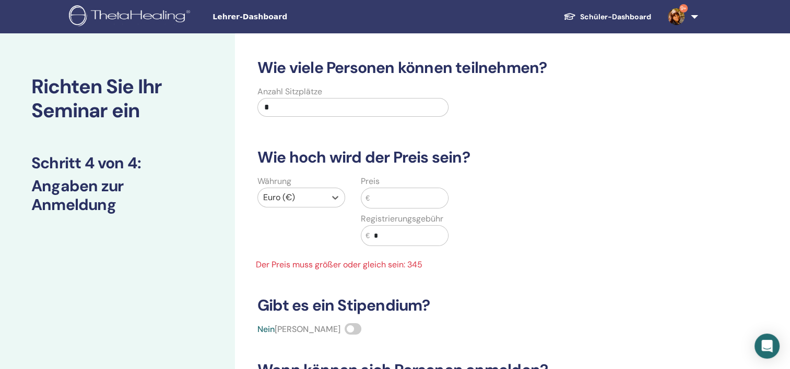 The height and width of the screenshot is (369, 790). I want to click on label: Preis, so click(370, 182).